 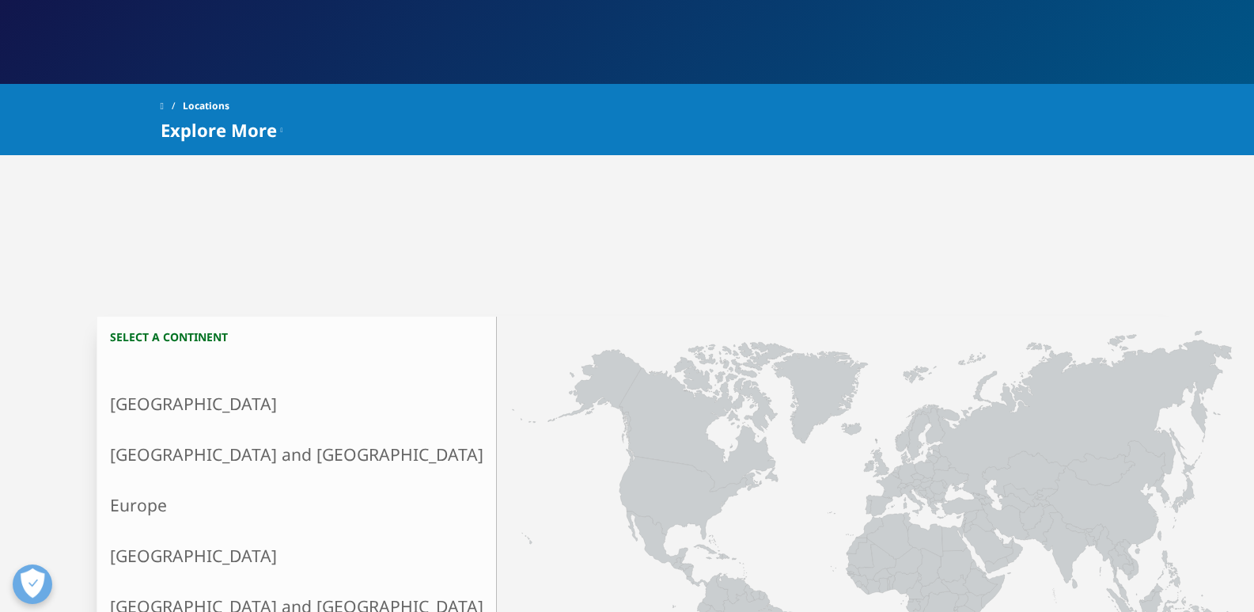 What do you see at coordinates (32, 584) in the screenshot?
I see `button: Open Preferences` at bounding box center [32, 584].